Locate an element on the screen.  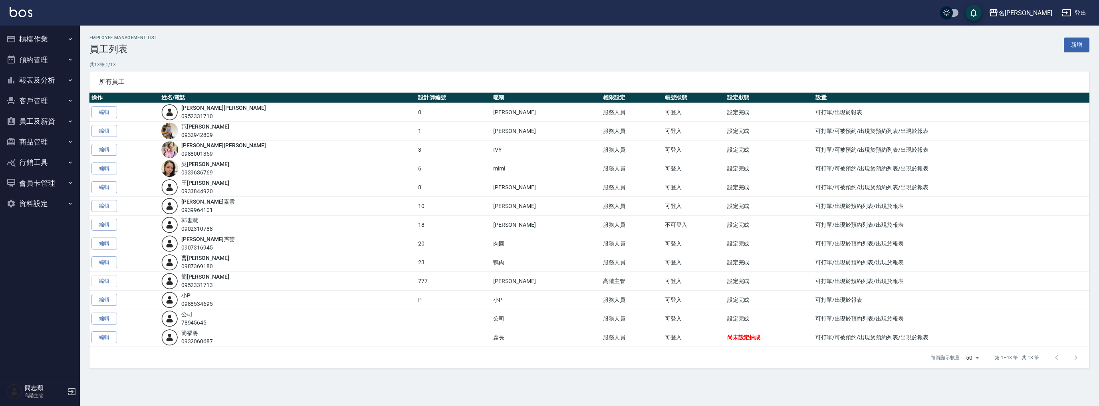
td: 10 is located at coordinates (454, 206).